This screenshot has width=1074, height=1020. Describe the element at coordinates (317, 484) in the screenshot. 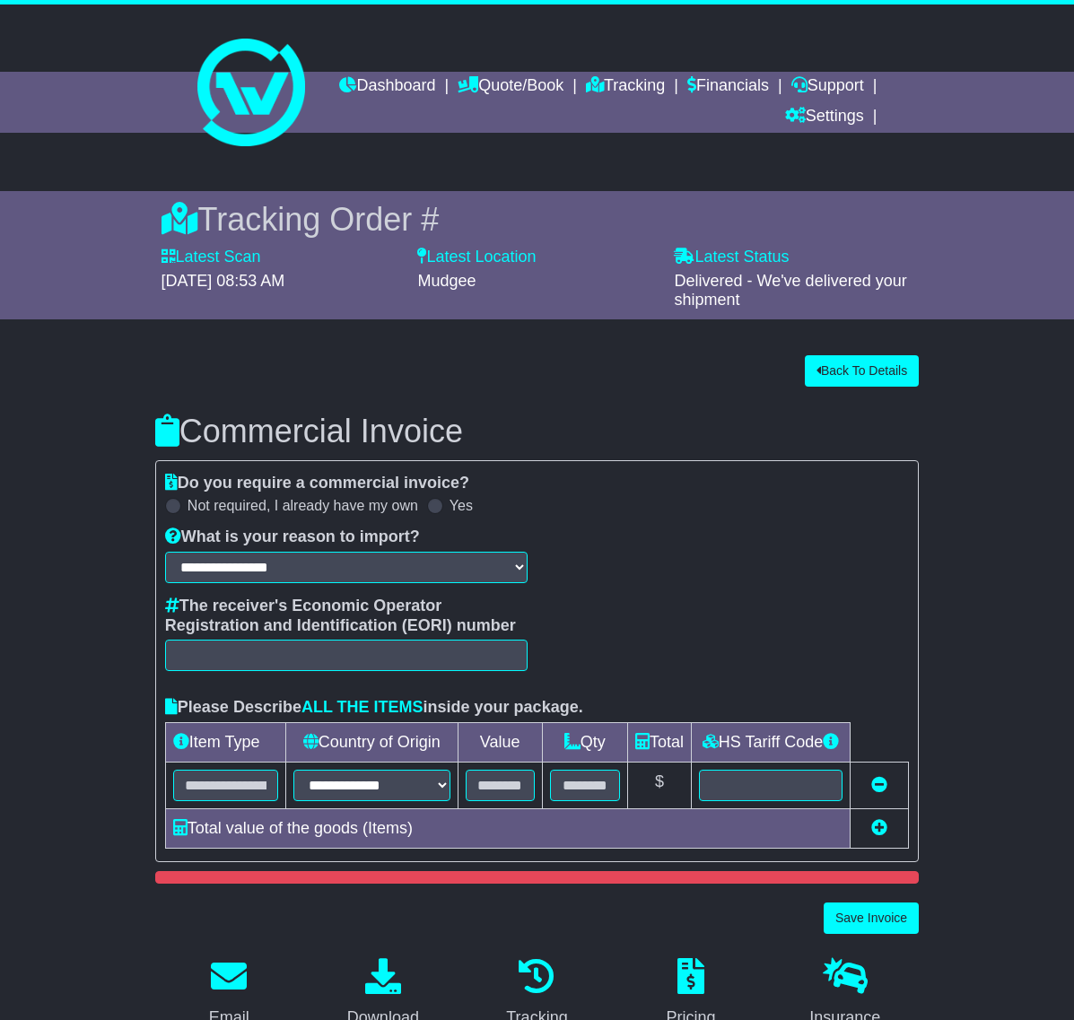

I see `label: Do you require a commercial invoice?` at that location.